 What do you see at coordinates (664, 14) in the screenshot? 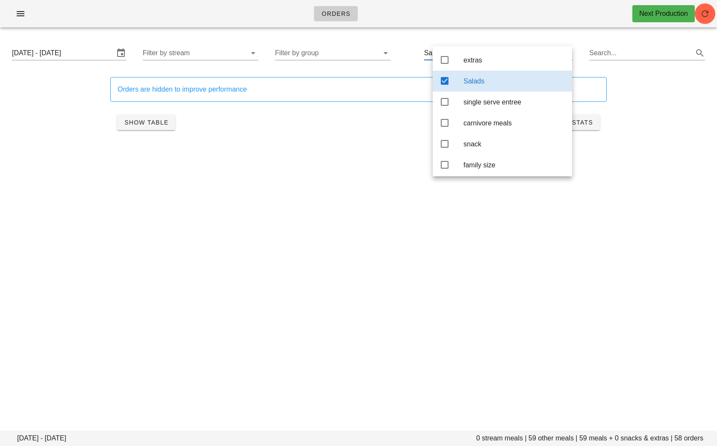
I see `div: Next Production` at bounding box center [664, 14].